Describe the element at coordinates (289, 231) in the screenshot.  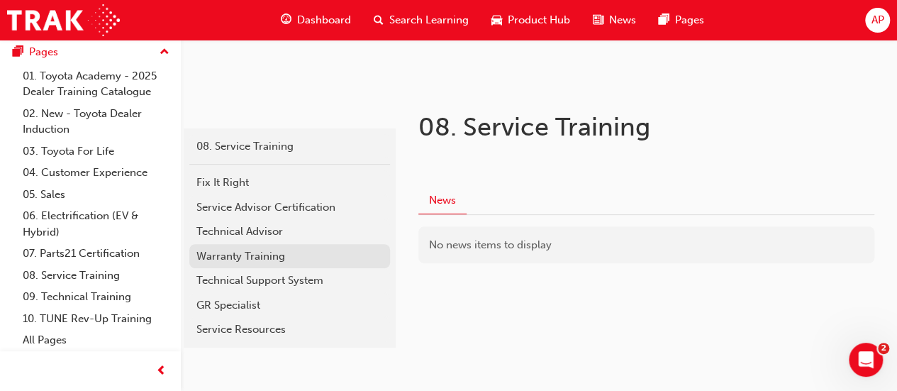
I see `div: Technical Advisor` at that location.